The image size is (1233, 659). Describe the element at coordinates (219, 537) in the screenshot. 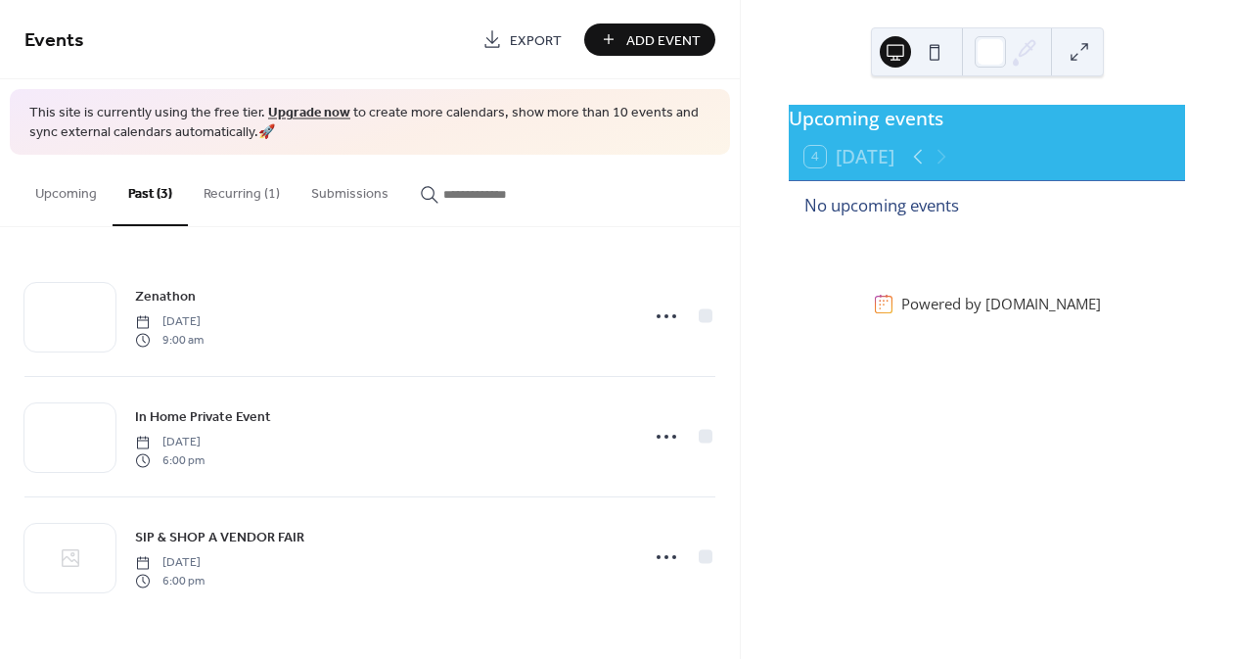

I see `span: SIP & SHOP A VENDOR FAIR` at that location.